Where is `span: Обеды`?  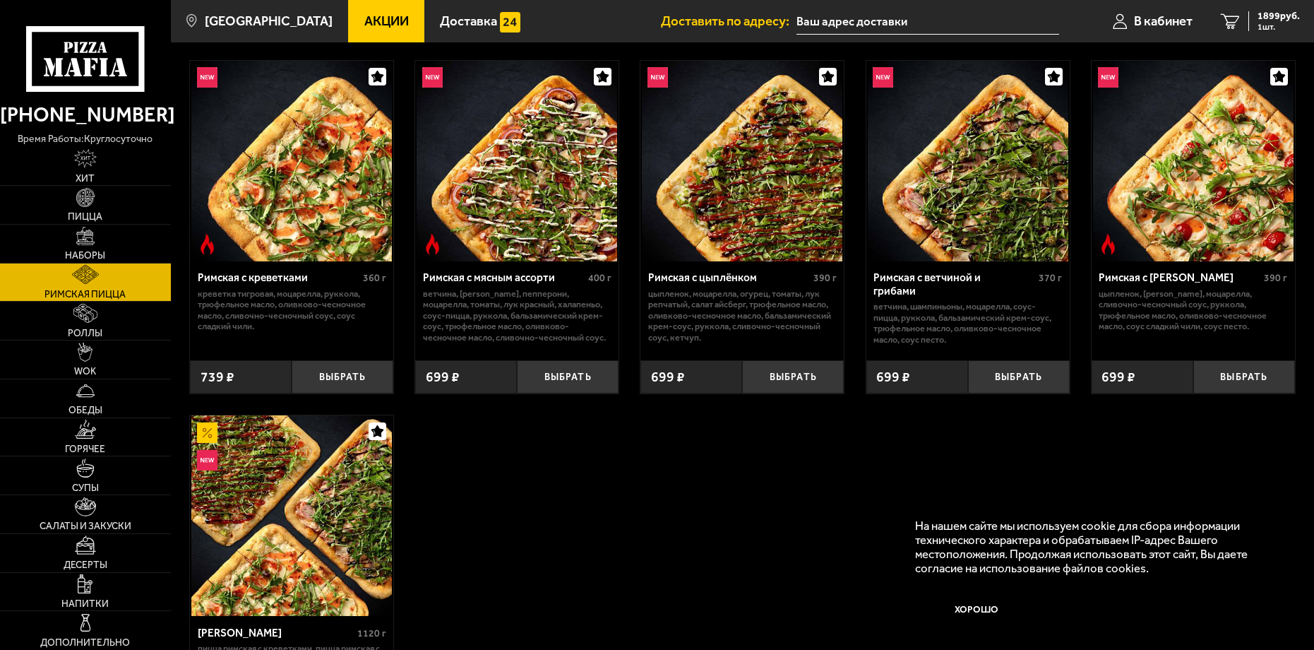
span: Обеды is located at coordinates (85, 410).